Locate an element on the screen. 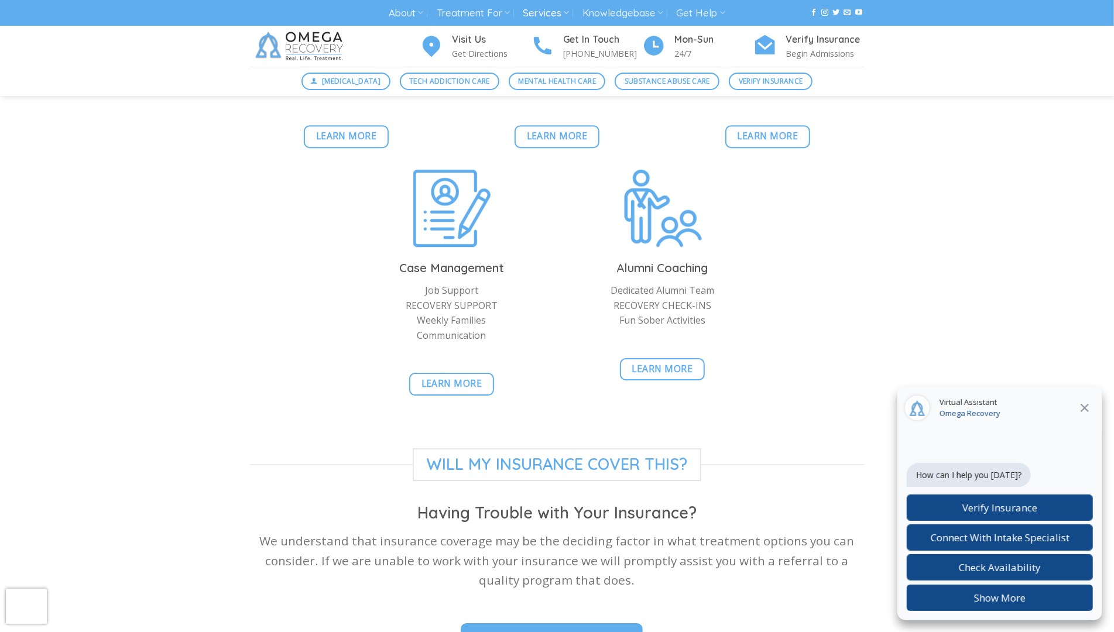  p: Begin Admissions is located at coordinates (825, 53).